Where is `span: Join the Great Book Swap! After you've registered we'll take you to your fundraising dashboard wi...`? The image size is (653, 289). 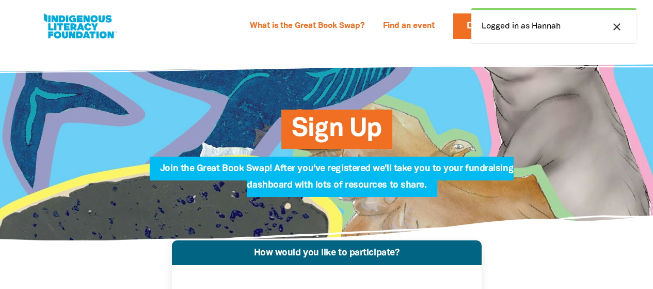
span: Join the Great Book Swap! After you've registered we'll take you to your fundraising dashboard wi... is located at coordinates (337, 180).